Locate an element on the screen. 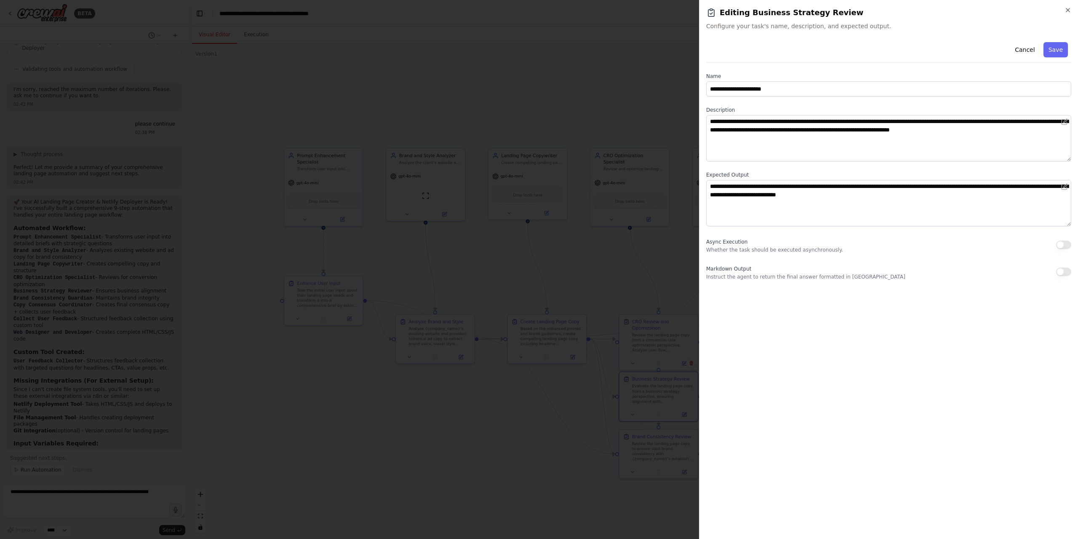  p: Whether the task should be executed asynchronously. is located at coordinates (774, 250).